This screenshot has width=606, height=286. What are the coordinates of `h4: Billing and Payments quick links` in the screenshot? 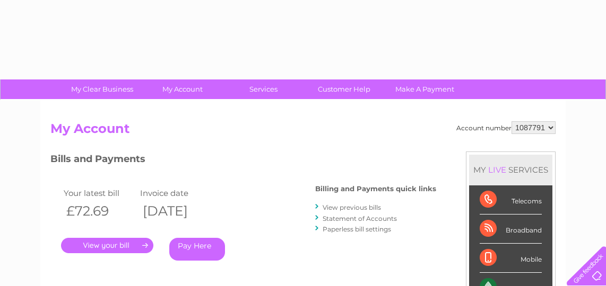 It's located at (376, 189).